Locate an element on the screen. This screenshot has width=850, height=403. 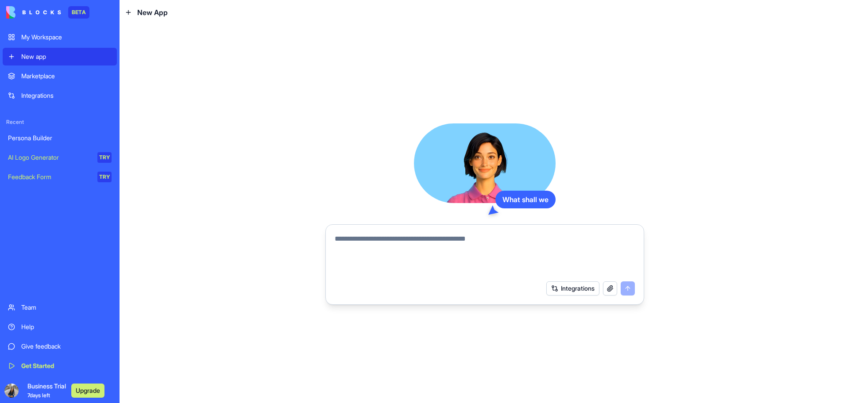
a: Get Started is located at coordinates (60, 366).